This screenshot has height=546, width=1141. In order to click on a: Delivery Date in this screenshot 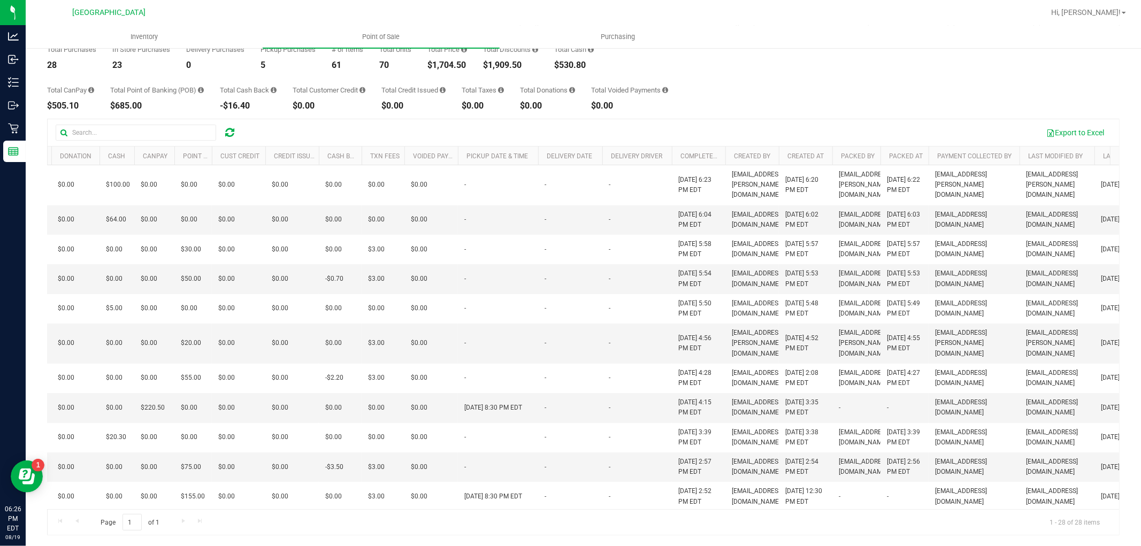, I will do `click(569, 156)`.